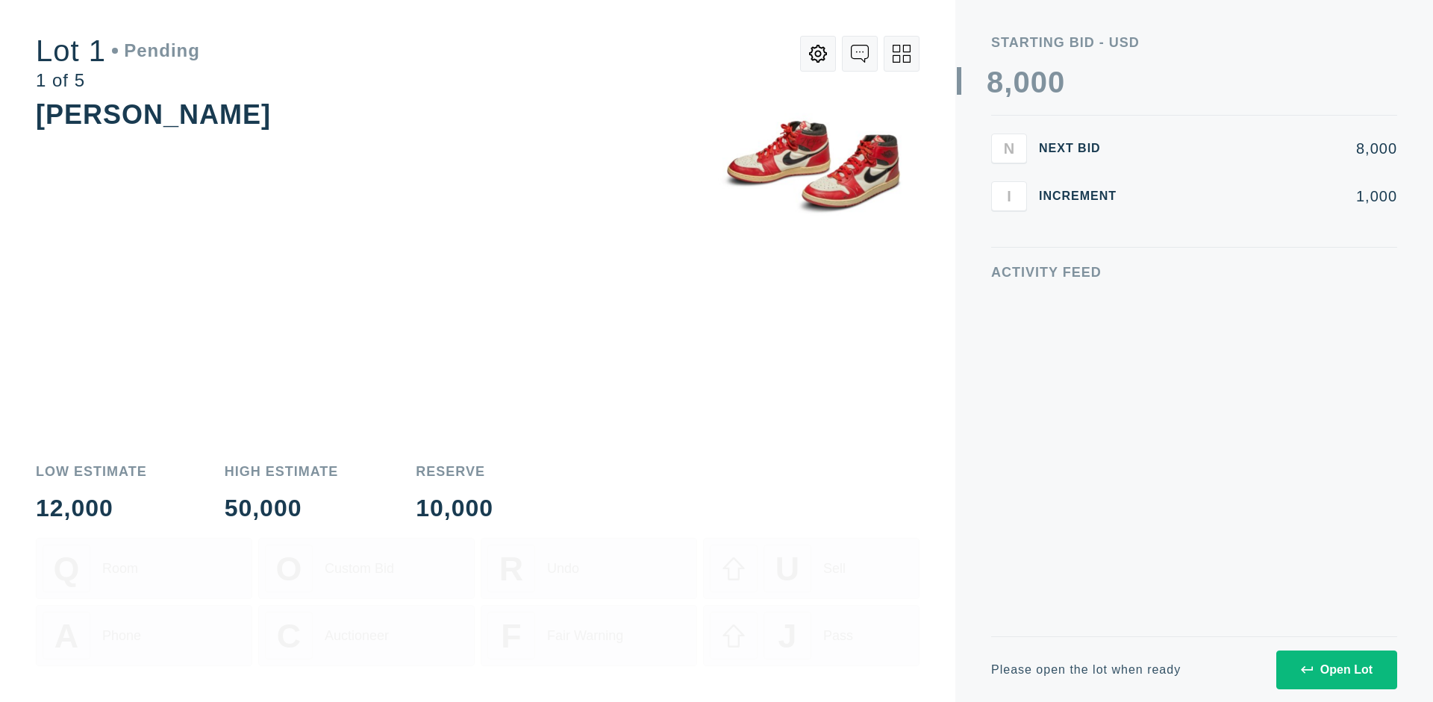 The image size is (1433, 702). What do you see at coordinates (118, 51) in the screenshot?
I see `div: Lot 1` at bounding box center [118, 51].